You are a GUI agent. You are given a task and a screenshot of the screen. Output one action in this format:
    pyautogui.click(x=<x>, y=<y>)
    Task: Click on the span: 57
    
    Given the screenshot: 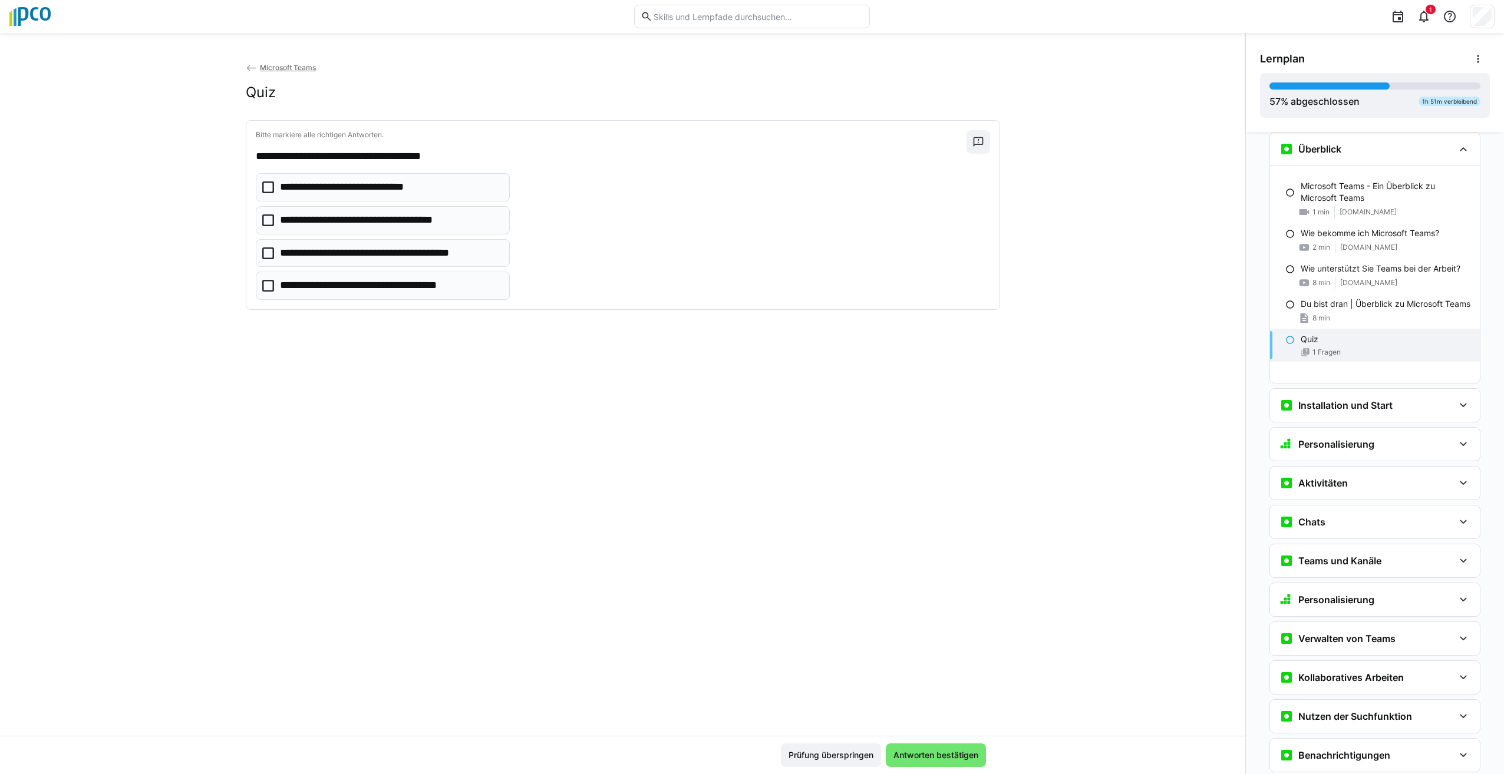 What is the action you would take?
    pyautogui.click(x=1275, y=101)
    